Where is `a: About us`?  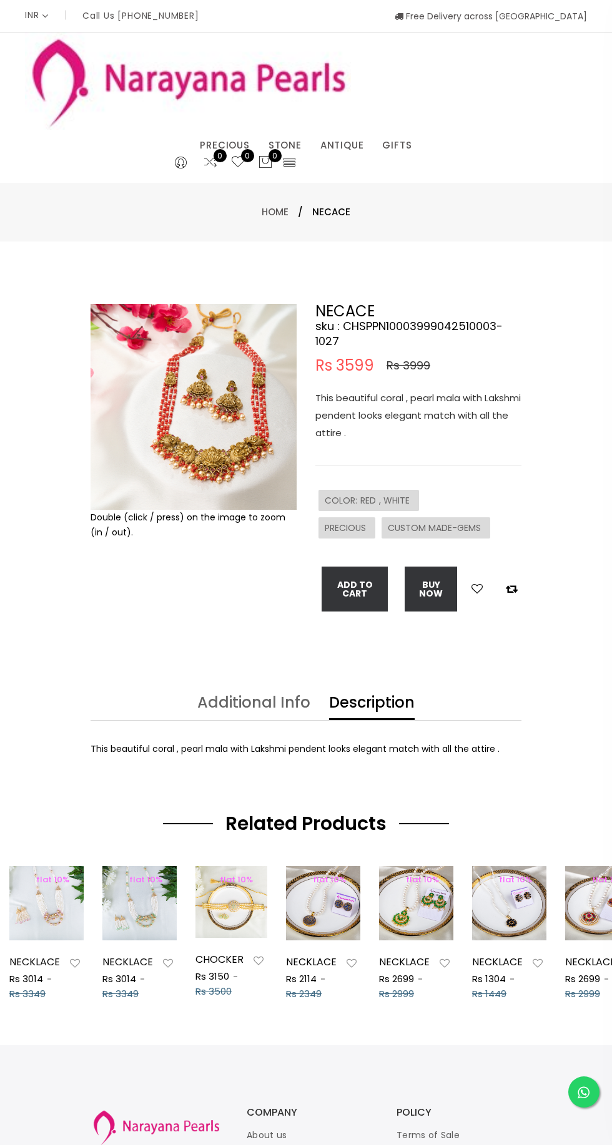 a: About us is located at coordinates (267, 1135).